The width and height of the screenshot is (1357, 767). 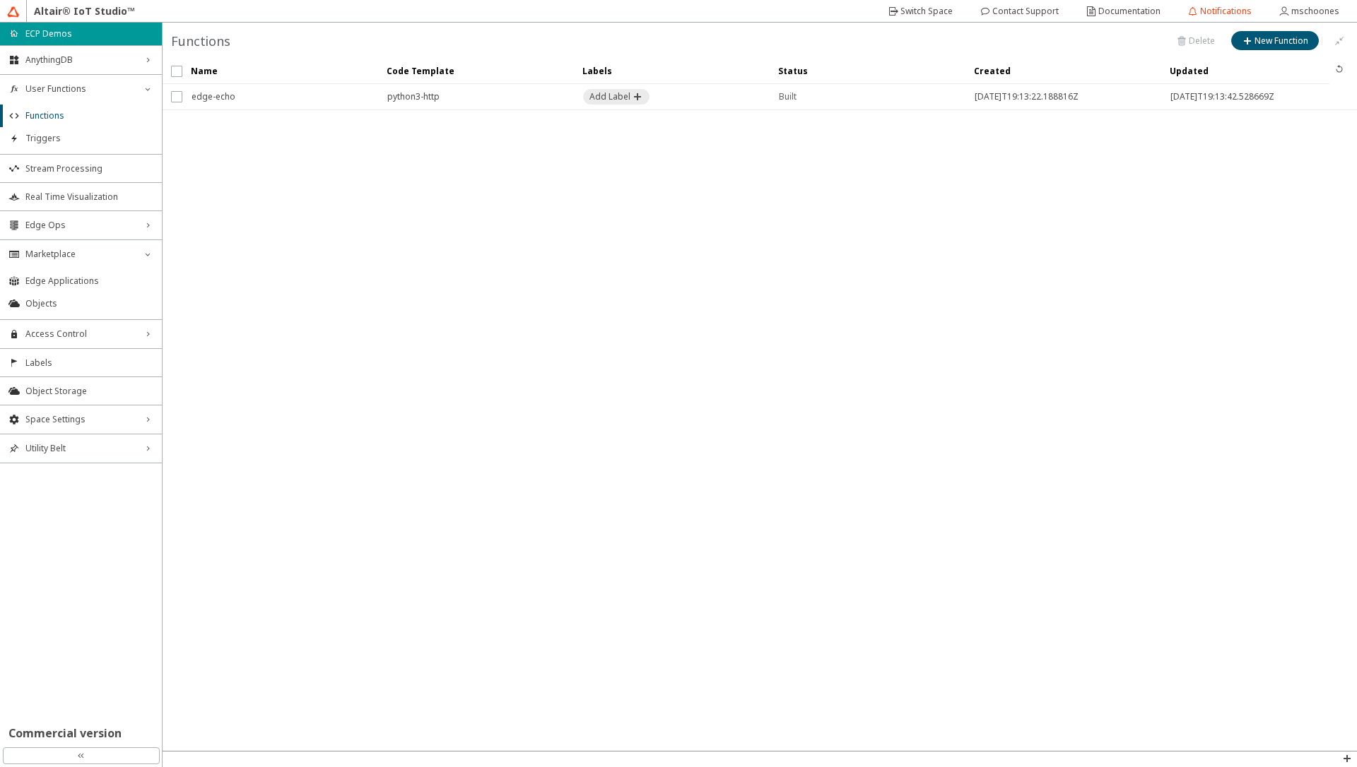 What do you see at coordinates (81, 60) in the screenshot?
I see `span: AnythingDB` at bounding box center [81, 60].